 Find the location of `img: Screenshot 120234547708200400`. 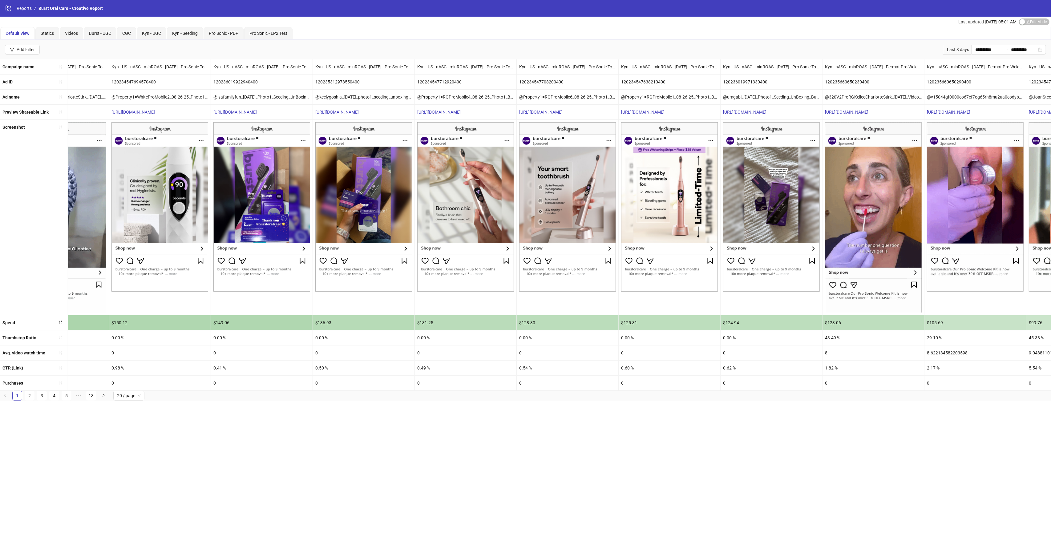

img: Screenshot 120234547708200400 is located at coordinates (568, 207).